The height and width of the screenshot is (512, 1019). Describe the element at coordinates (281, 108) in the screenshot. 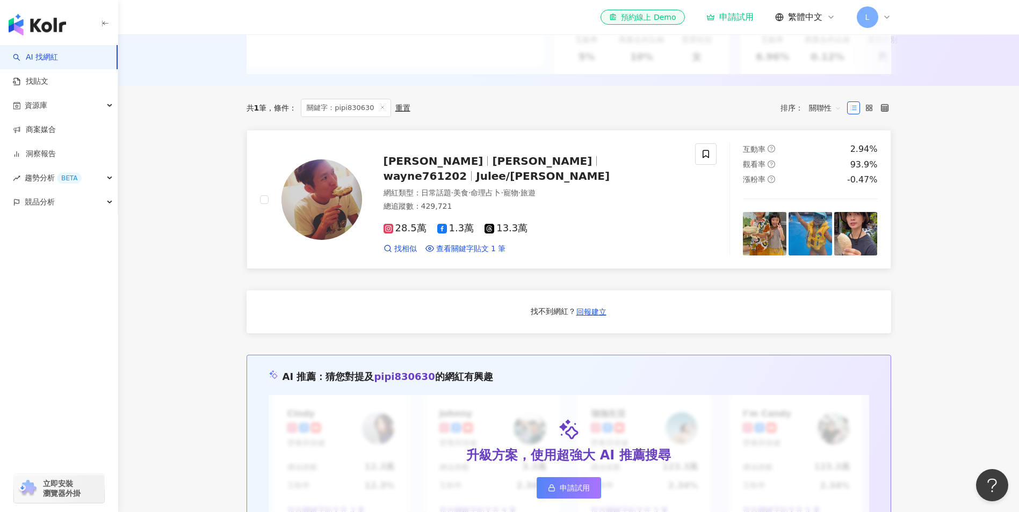

I see `span: 條件 ：` at that location.